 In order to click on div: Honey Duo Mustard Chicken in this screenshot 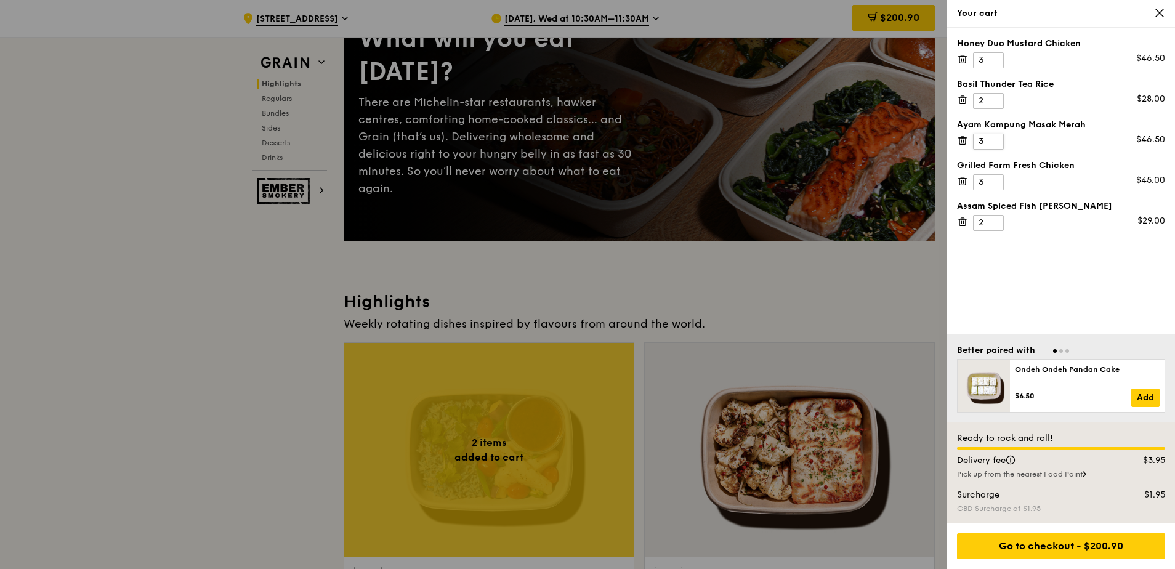, I will do `click(1061, 44)`.